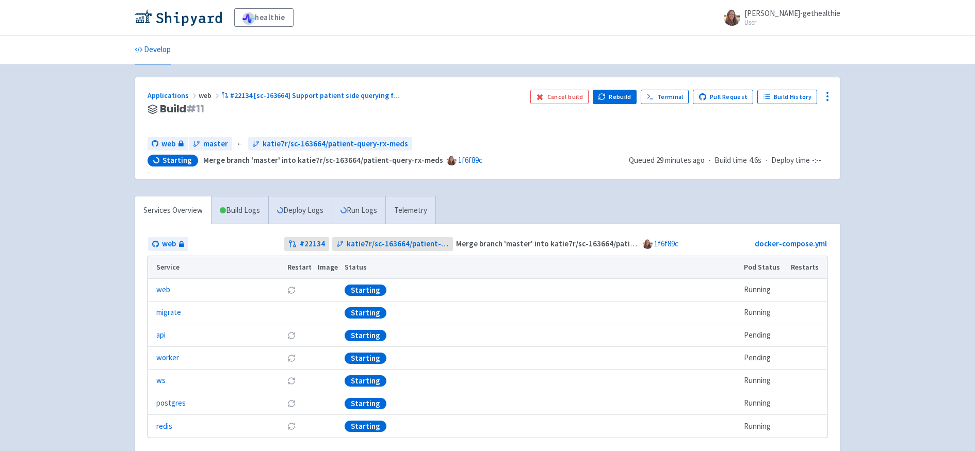  What do you see at coordinates (178, 18) in the screenshot?
I see `img: Shipyard logo` at bounding box center [178, 18].